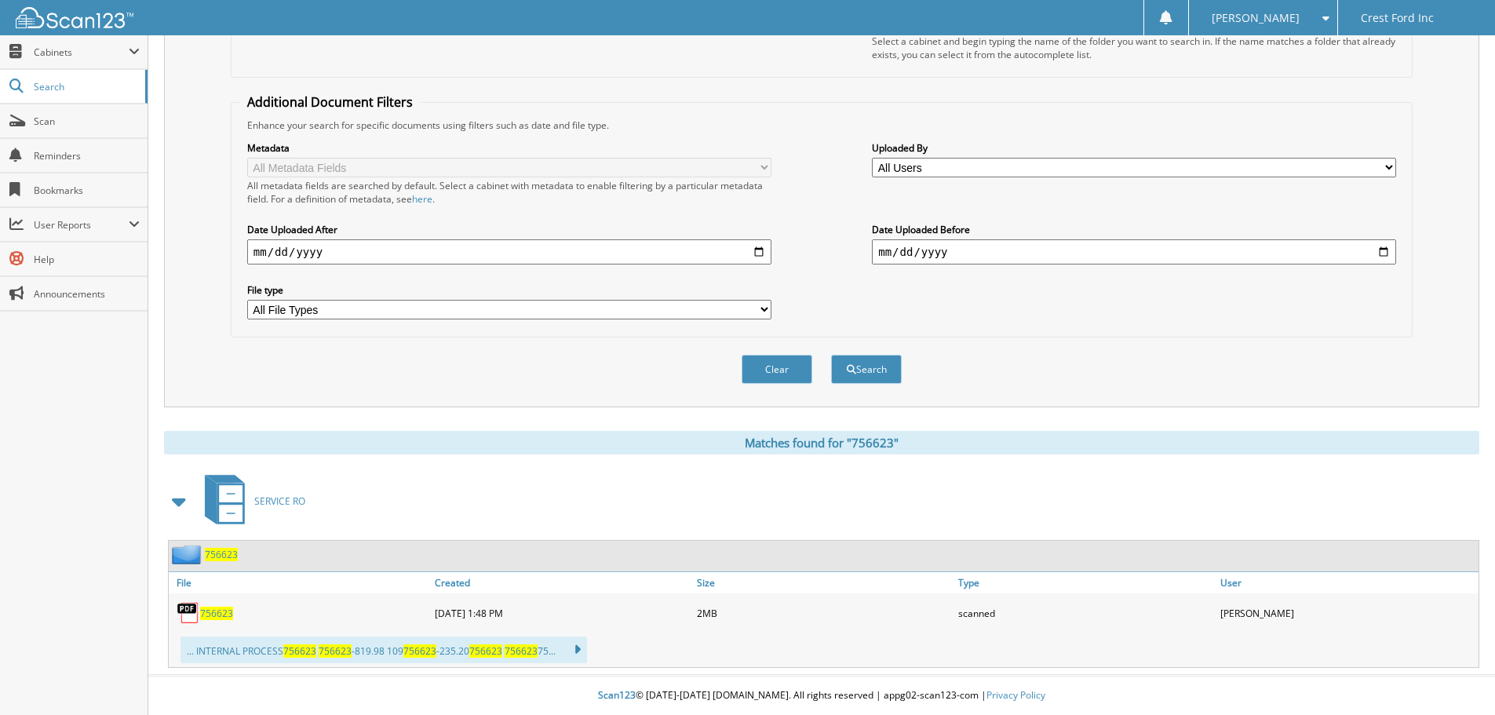  What do you see at coordinates (822, 125) in the screenshot?
I see `div: Enhance your search for specific documents using filters such as date and file type.` at bounding box center [822, 125].